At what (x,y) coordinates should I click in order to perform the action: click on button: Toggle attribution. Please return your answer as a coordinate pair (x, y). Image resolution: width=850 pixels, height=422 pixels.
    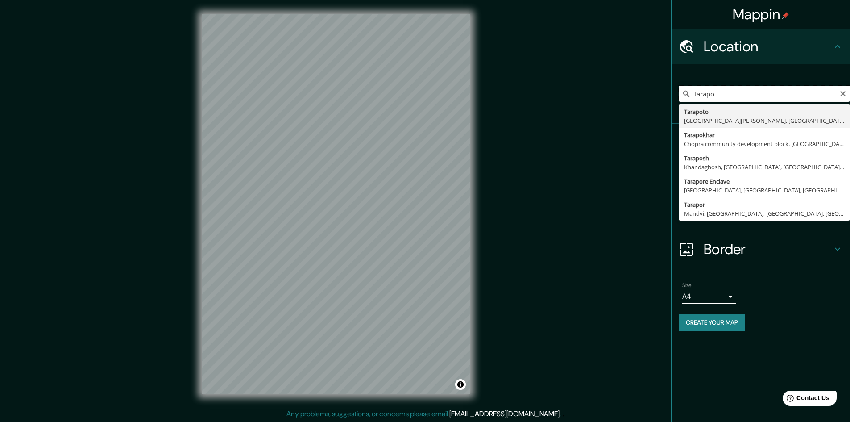
    Looking at the image, I should click on (461, 384).